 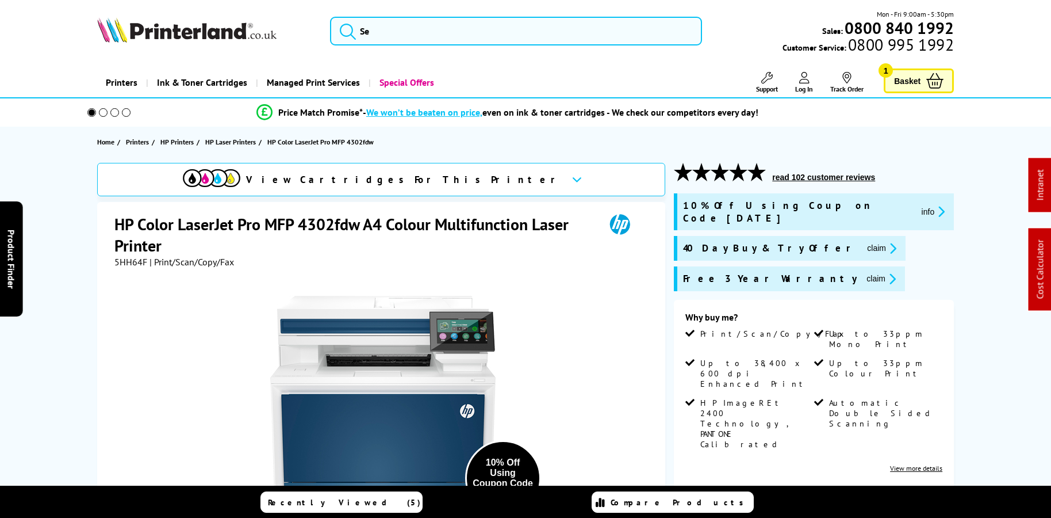 What do you see at coordinates (212, 178) in the screenshot?
I see `img: cmyk-icon.svg` at bounding box center [212, 178].